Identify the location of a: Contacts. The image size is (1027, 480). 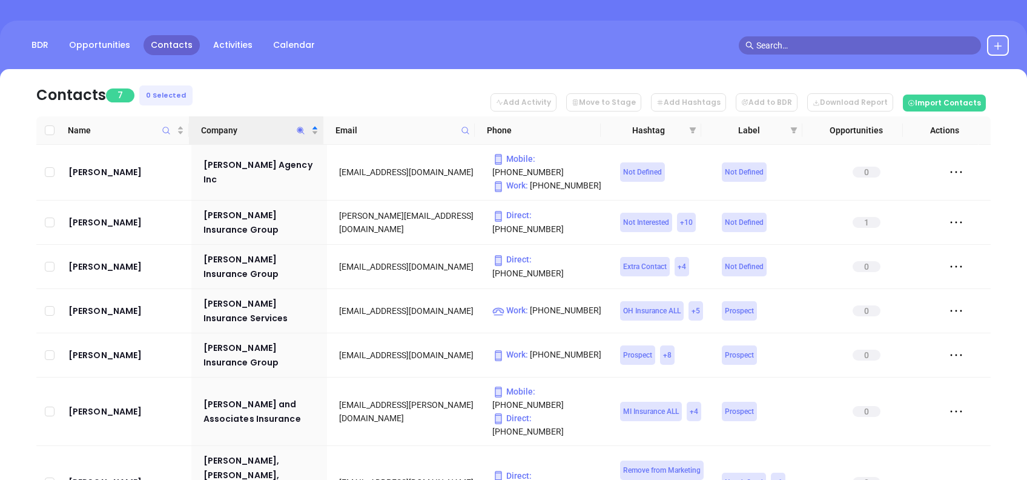
(171, 45).